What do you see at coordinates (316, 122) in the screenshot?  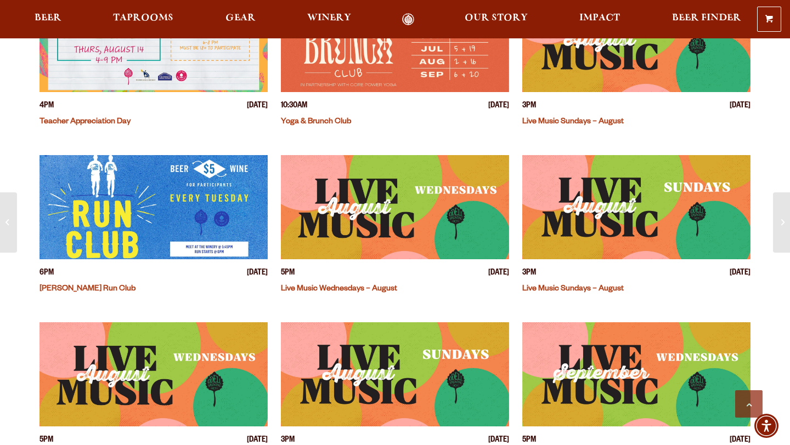 I see `a: Yoga & Brunch Club` at bounding box center [316, 122].